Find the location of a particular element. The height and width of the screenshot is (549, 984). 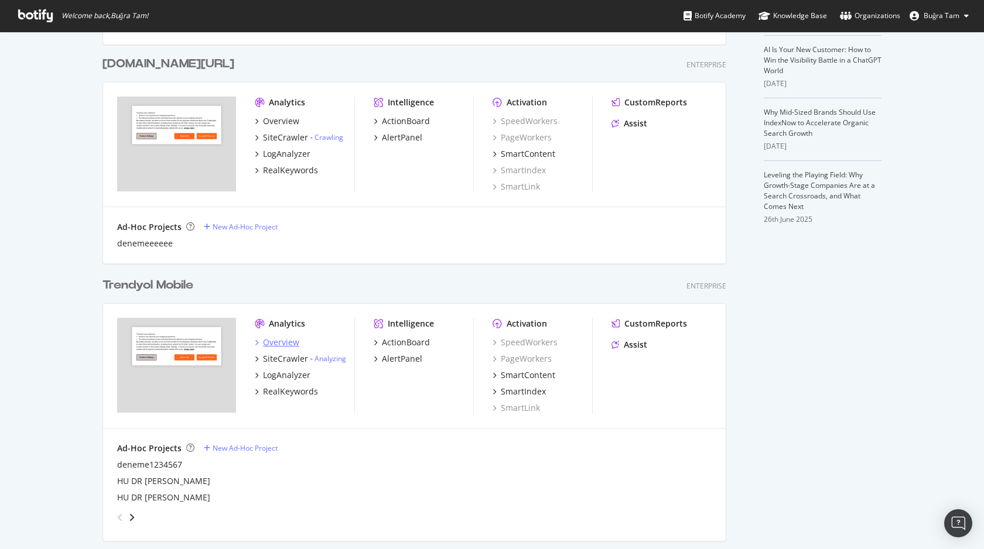

div: denemeeeeee is located at coordinates (145, 244).